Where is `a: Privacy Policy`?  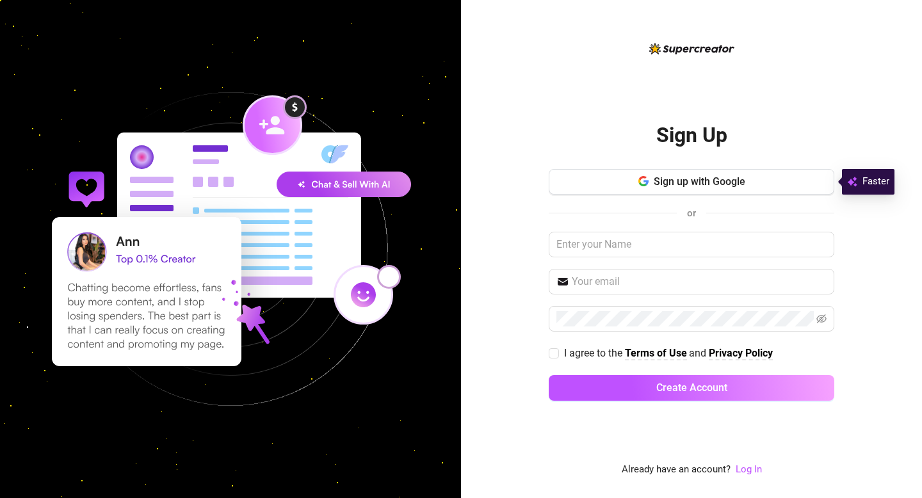
a: Privacy Policy is located at coordinates (741, 354).